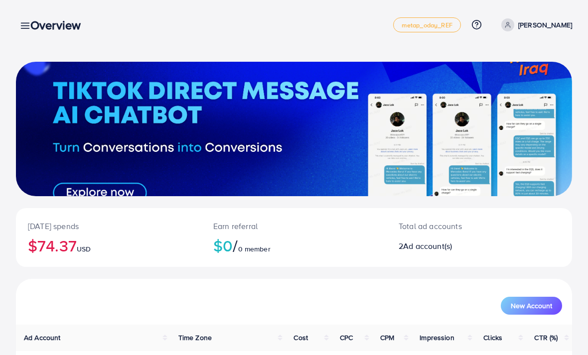 Image resolution: width=588 pixels, height=355 pixels. What do you see at coordinates (546, 338) in the screenshot?
I see `span: CTR (%)` at bounding box center [546, 338].